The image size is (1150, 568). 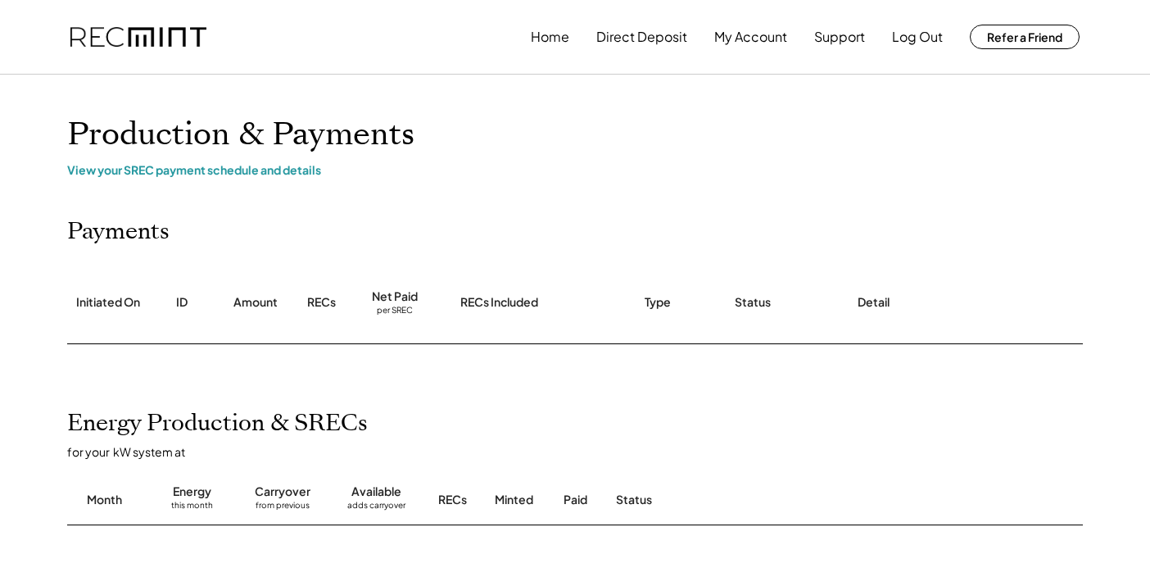 I want to click on div: Month, so click(x=104, y=500).